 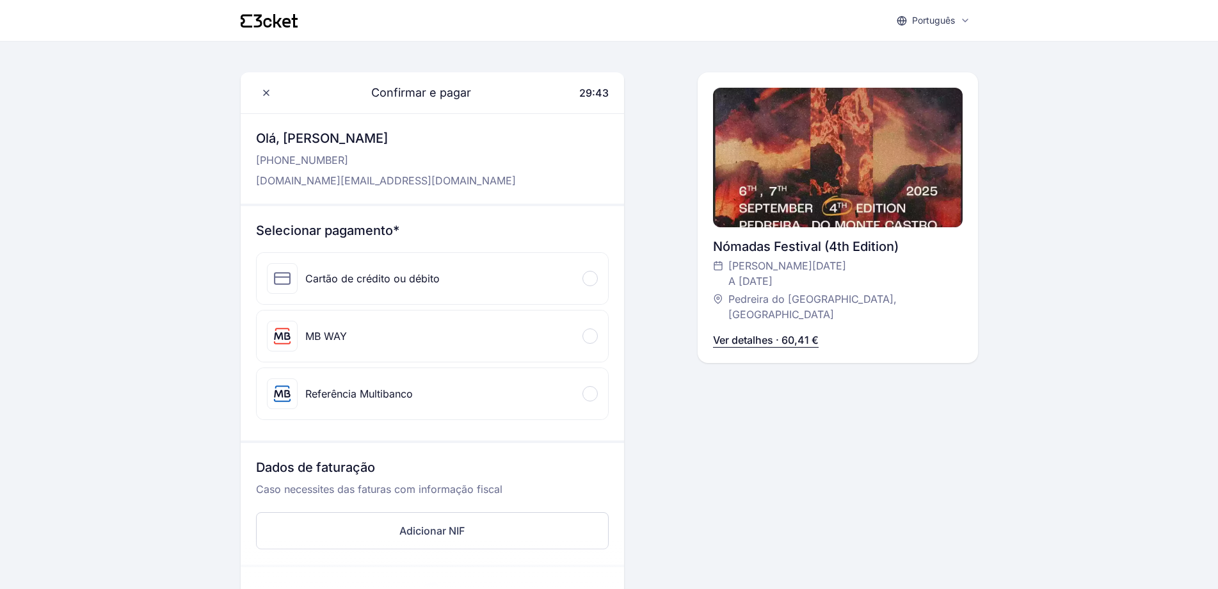 I want to click on div: Cartão de crédito ou débito, so click(x=373, y=278).